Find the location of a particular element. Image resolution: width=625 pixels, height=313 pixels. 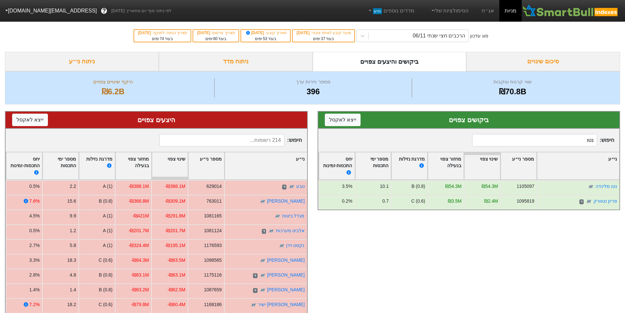

div: -₪79.8M is located at coordinates (140, 304).